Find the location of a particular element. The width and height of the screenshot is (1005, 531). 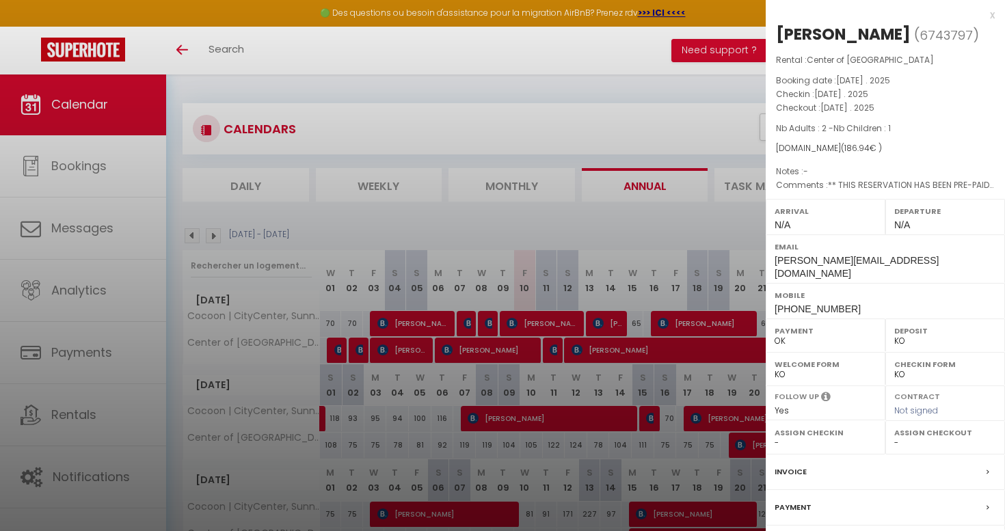

p: Rental : is located at coordinates (885, 60).